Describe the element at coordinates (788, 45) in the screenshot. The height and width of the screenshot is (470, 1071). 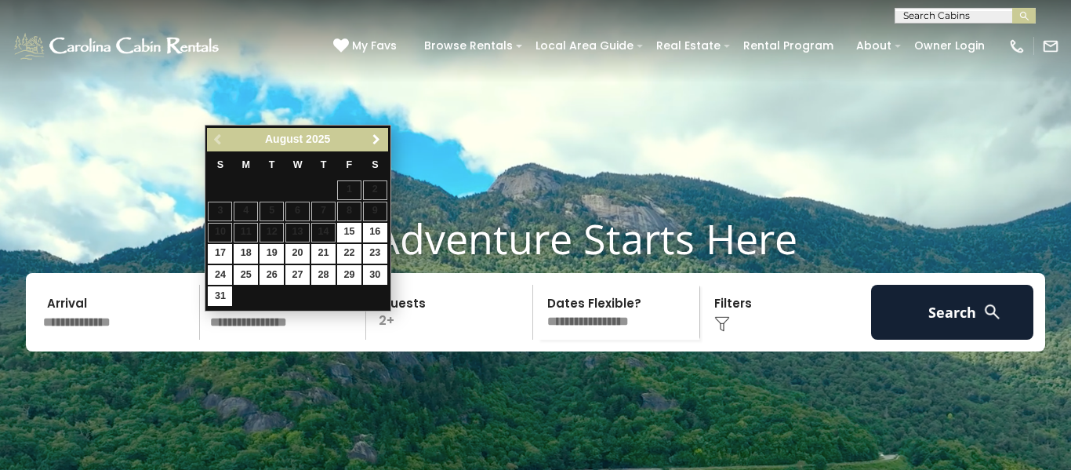
I see `a: Rental Program` at that location.